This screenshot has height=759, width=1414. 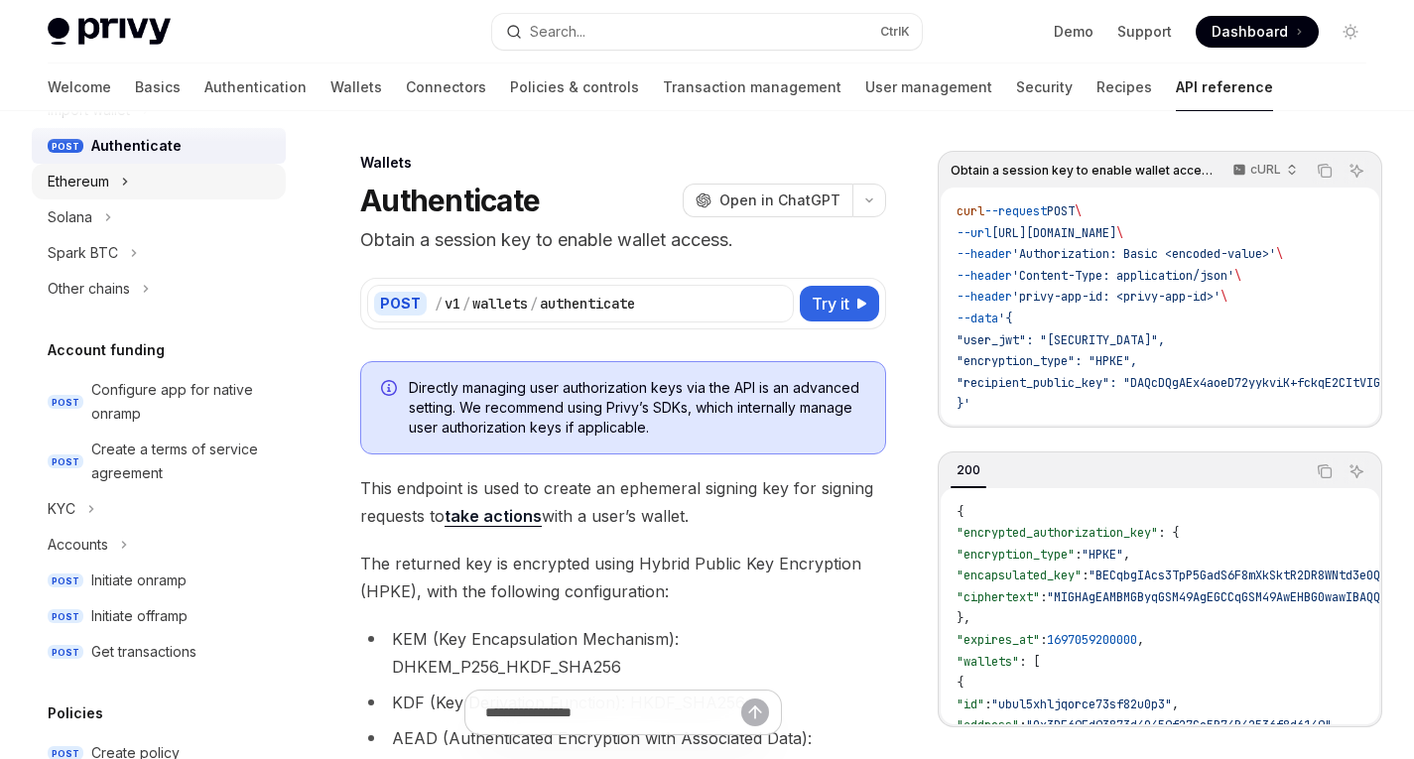 What do you see at coordinates (159, 509) in the screenshot?
I see `button: Toggle KYC section` at bounding box center [159, 509].